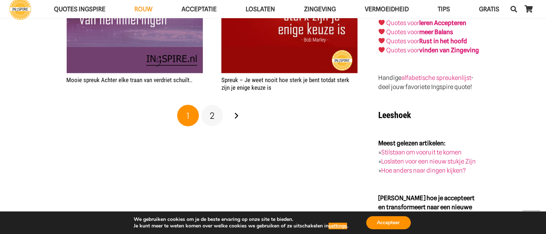  What do you see at coordinates (144, 9) in the screenshot?
I see `span: ROUW` at bounding box center [144, 9].